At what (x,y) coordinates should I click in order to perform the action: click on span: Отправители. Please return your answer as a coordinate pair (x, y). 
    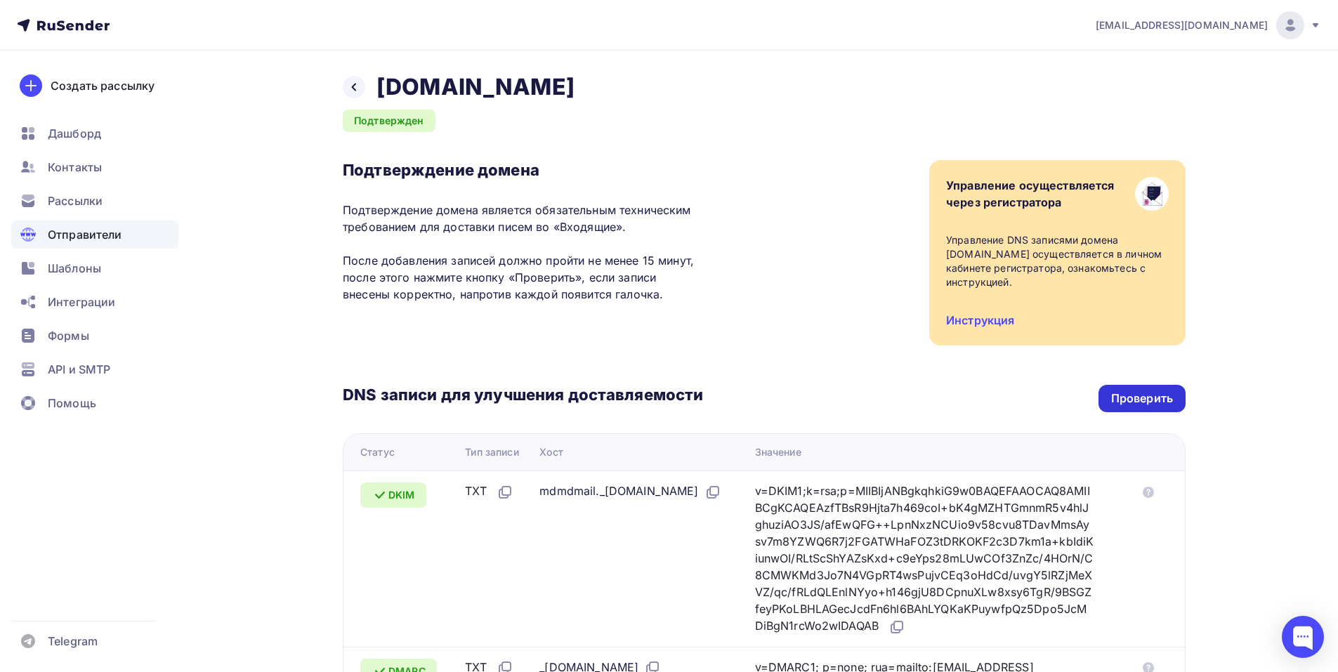
    Looking at the image, I should click on (85, 235).